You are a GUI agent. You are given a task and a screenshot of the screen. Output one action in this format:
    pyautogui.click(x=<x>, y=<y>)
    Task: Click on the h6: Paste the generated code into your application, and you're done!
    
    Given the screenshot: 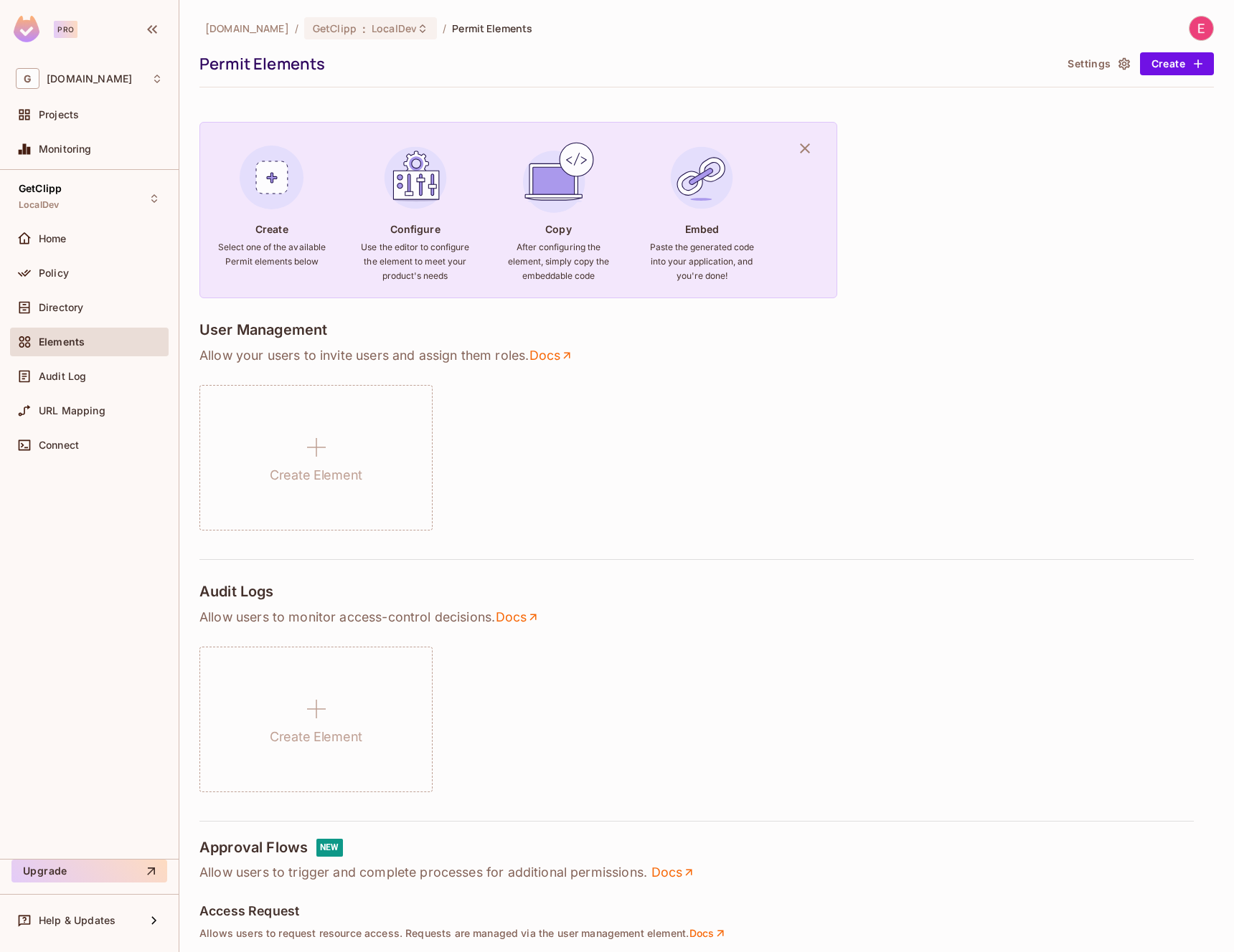 What is the action you would take?
    pyautogui.click(x=702, y=261)
    